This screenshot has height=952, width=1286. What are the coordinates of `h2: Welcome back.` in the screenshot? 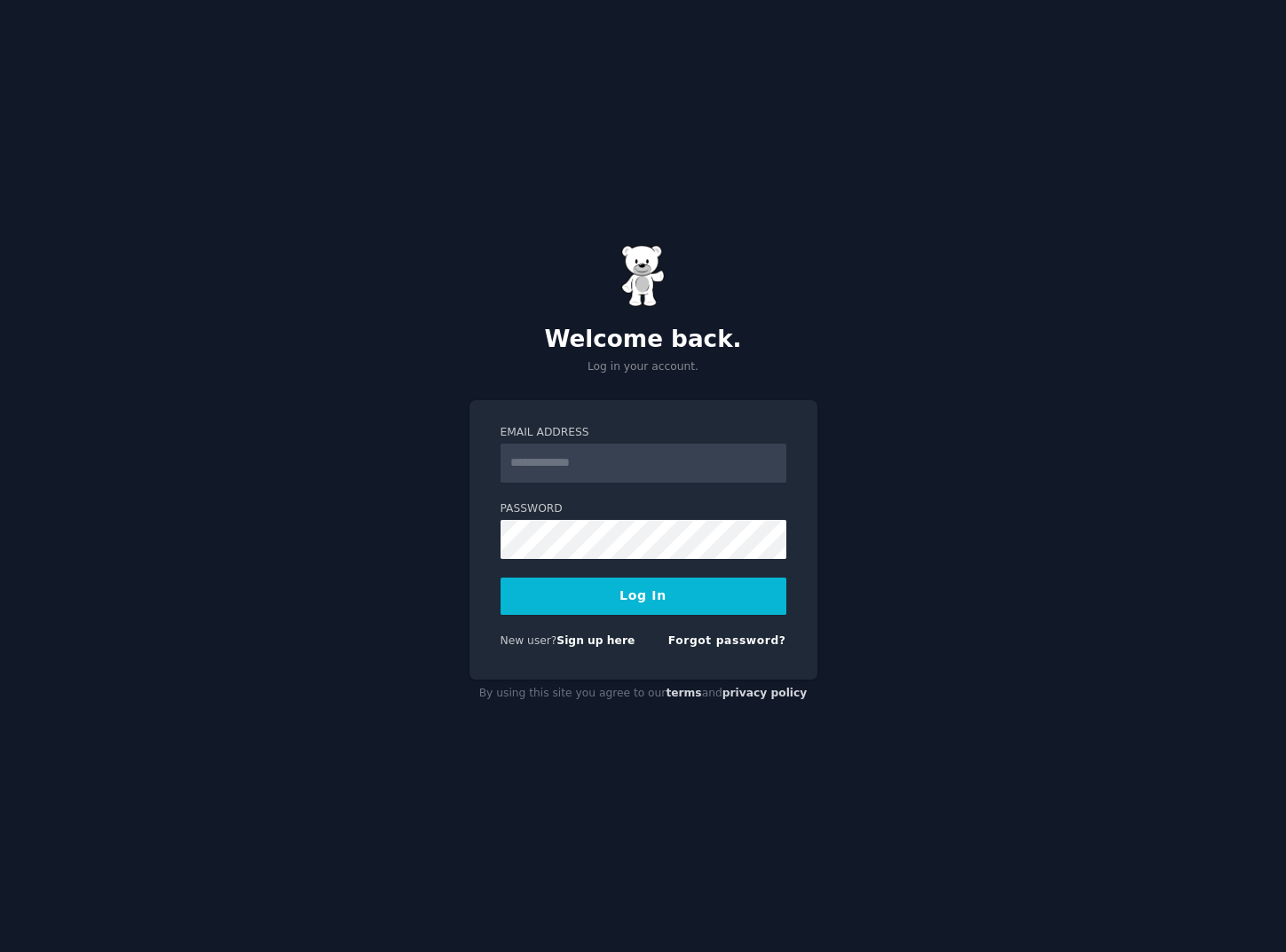 It's located at (643, 339).